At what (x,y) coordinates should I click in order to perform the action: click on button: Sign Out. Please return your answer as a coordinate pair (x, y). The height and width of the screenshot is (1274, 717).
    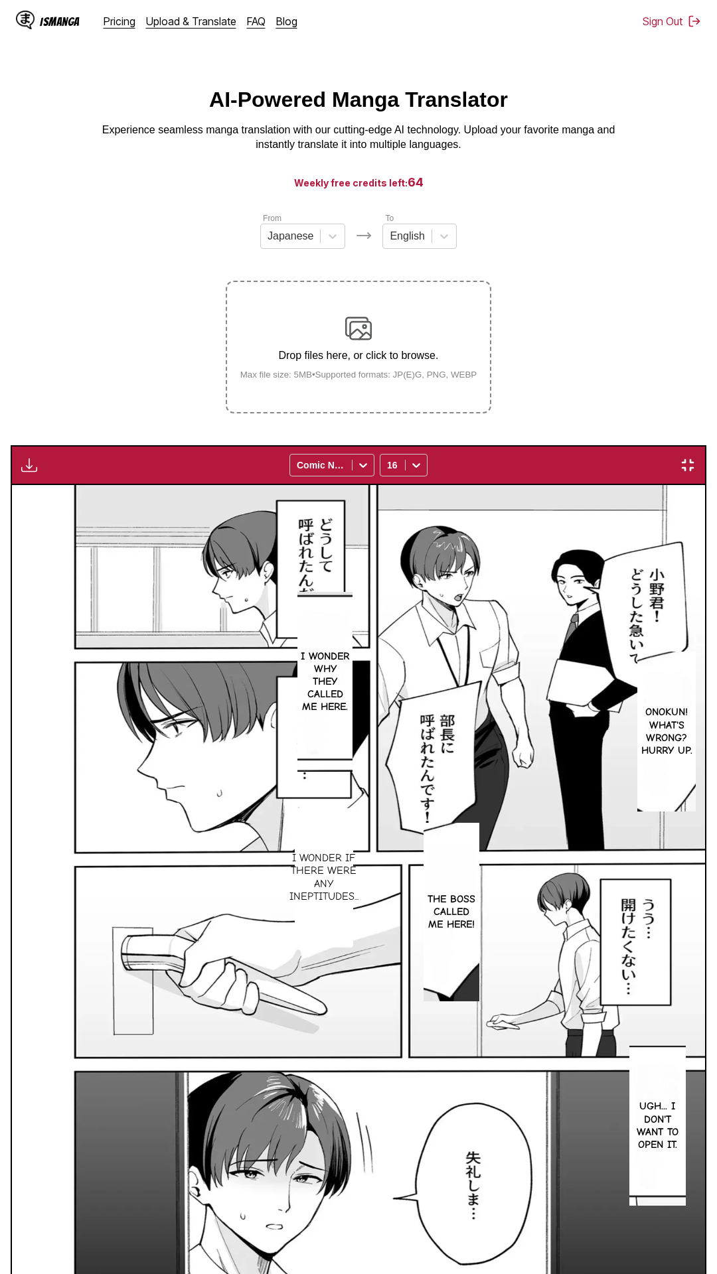
    Looking at the image, I should click on (672, 21).